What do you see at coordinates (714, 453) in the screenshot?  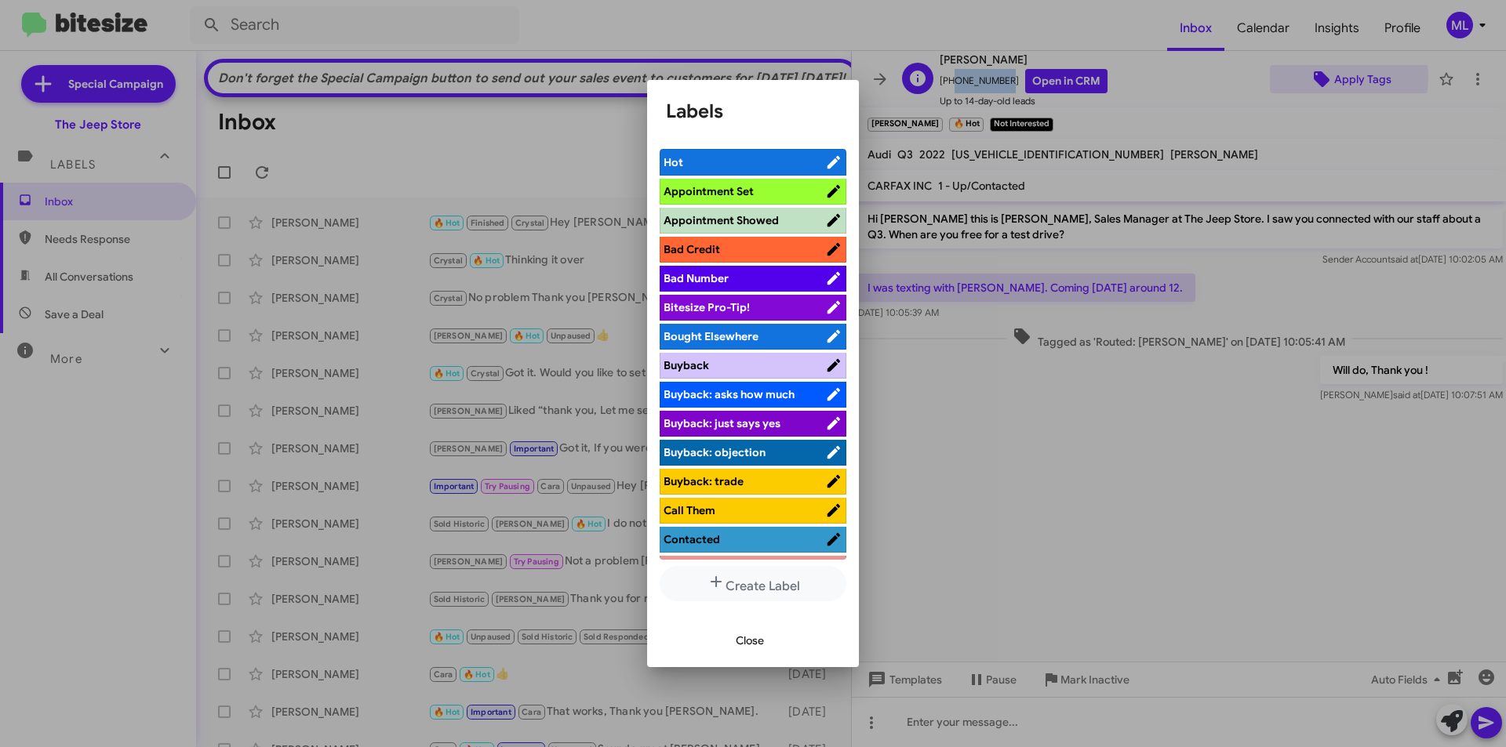 I see `span: Buyback: objection` at bounding box center [714, 453].